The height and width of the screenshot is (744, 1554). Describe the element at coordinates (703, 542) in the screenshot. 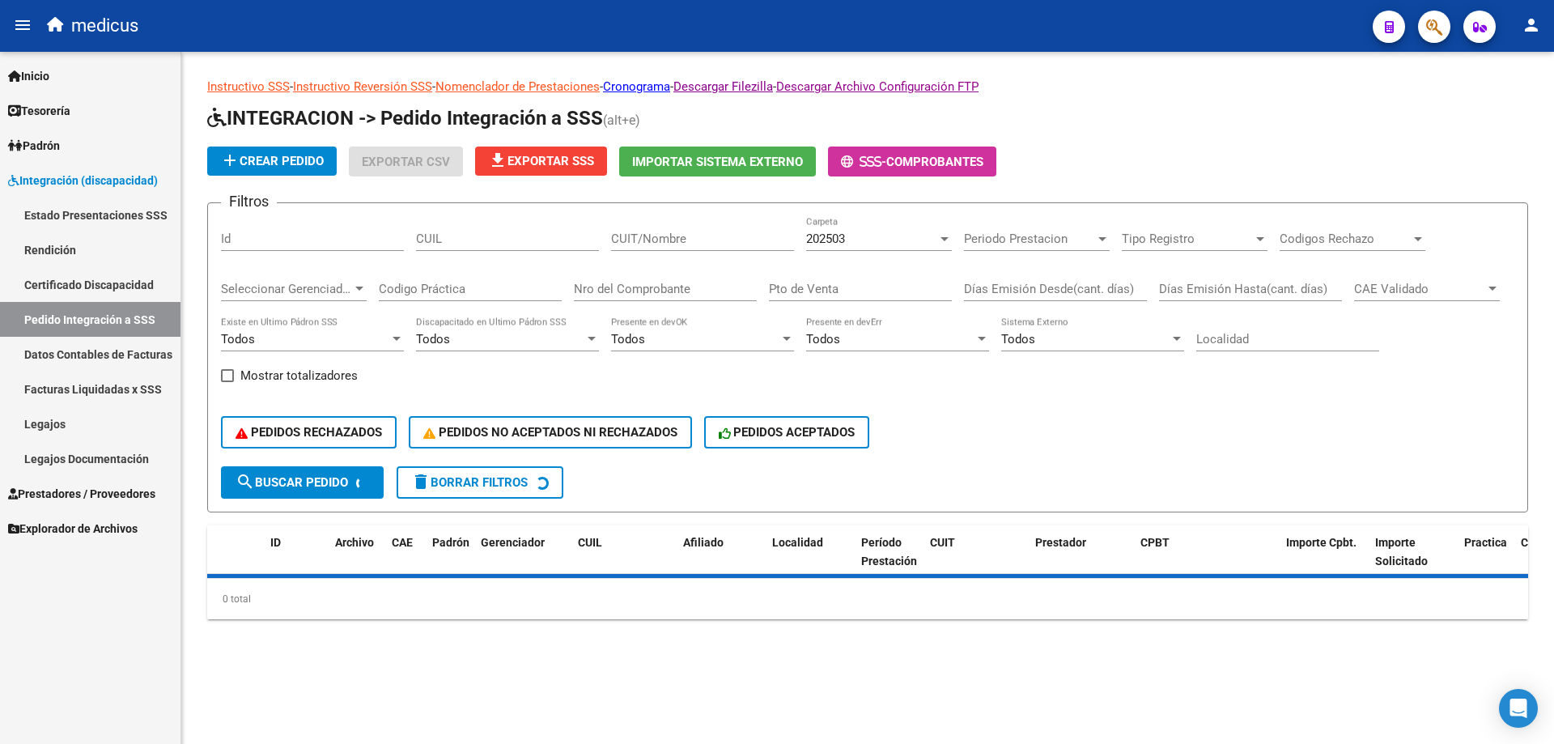

I see `span: Afiliado` at that location.